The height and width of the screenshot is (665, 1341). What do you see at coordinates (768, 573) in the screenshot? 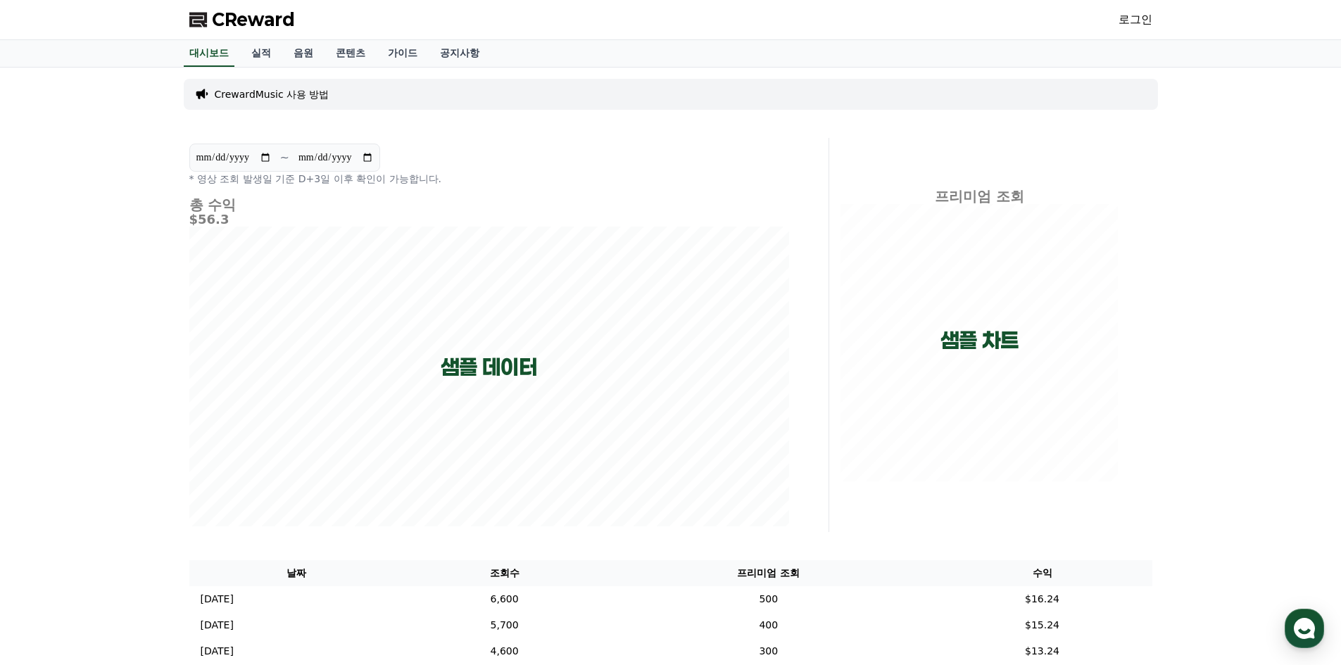
I see `th: 프리미엄 조회` at bounding box center [768, 573].